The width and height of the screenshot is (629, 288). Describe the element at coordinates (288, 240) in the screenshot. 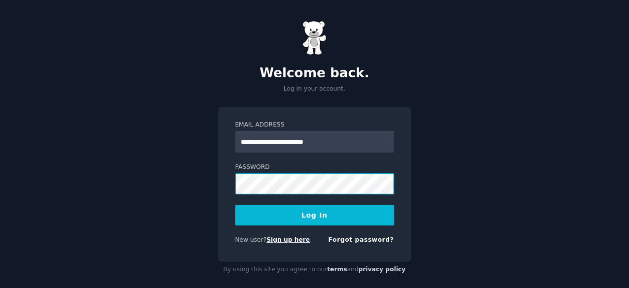

I see `a: Sign up here` at that location.